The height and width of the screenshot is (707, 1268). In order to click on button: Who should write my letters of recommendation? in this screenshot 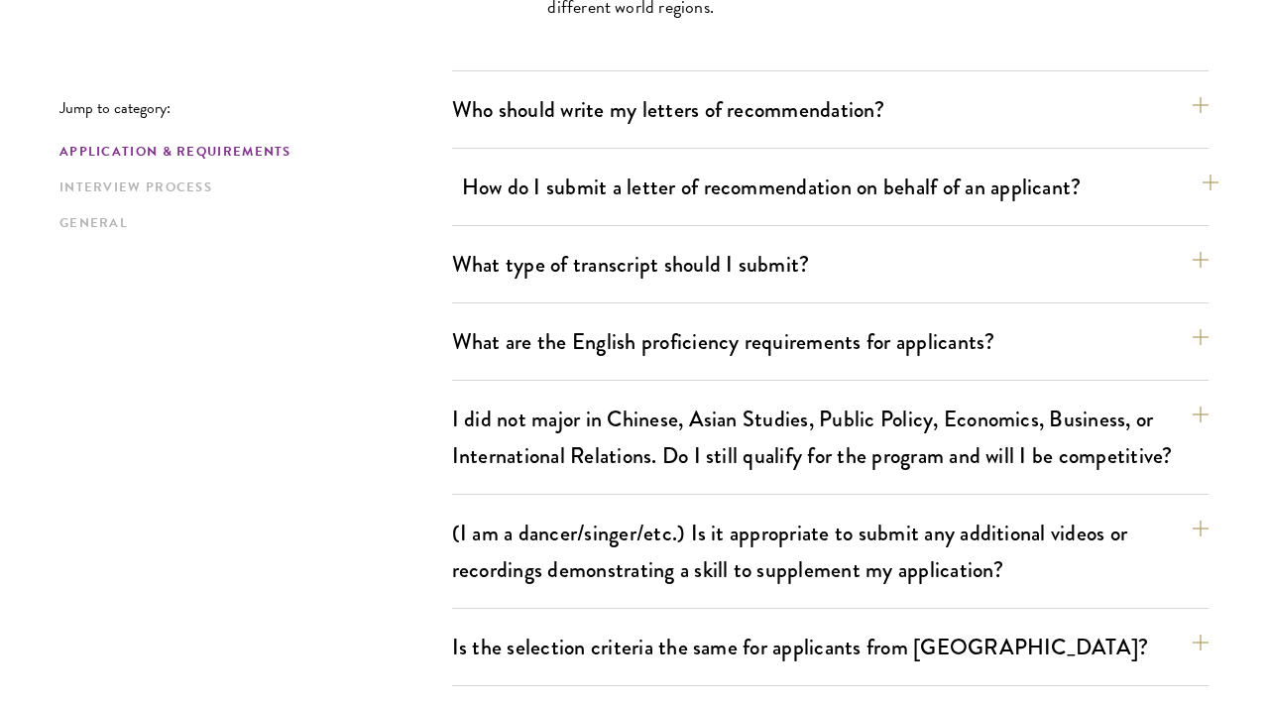, I will do `click(830, 109)`.